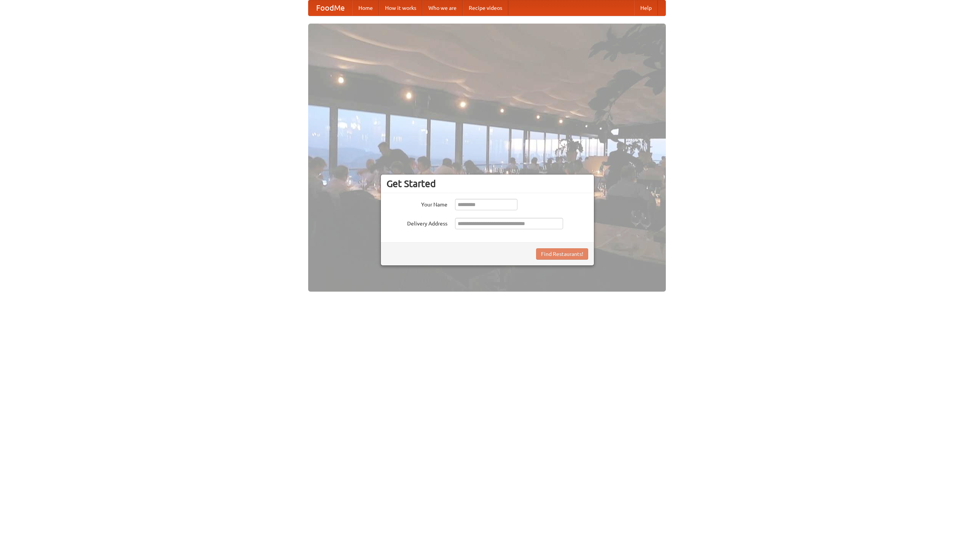 Image resolution: width=974 pixels, height=538 pixels. What do you see at coordinates (330, 8) in the screenshot?
I see `a: FoodMe` at bounding box center [330, 8].